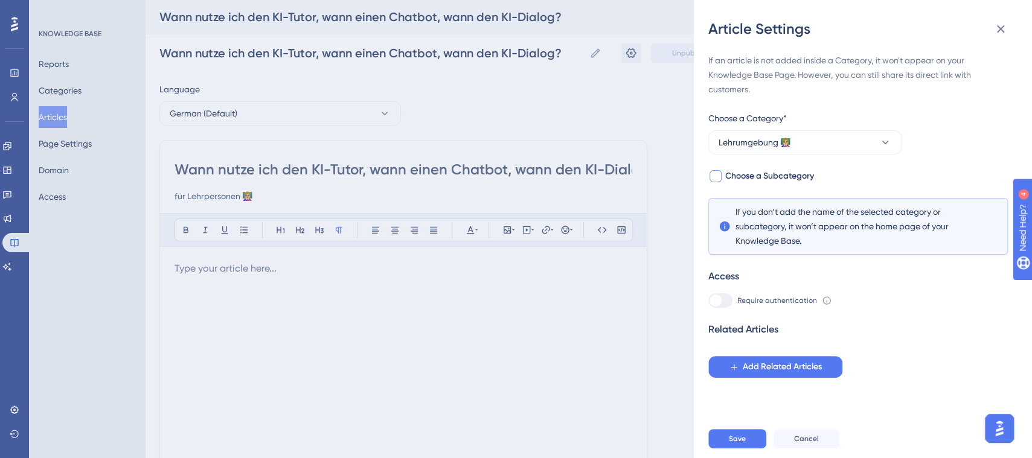 The width and height of the screenshot is (1032, 458). What do you see at coordinates (776, 367) in the screenshot?
I see `button: Add Related Articles` at bounding box center [776, 367].